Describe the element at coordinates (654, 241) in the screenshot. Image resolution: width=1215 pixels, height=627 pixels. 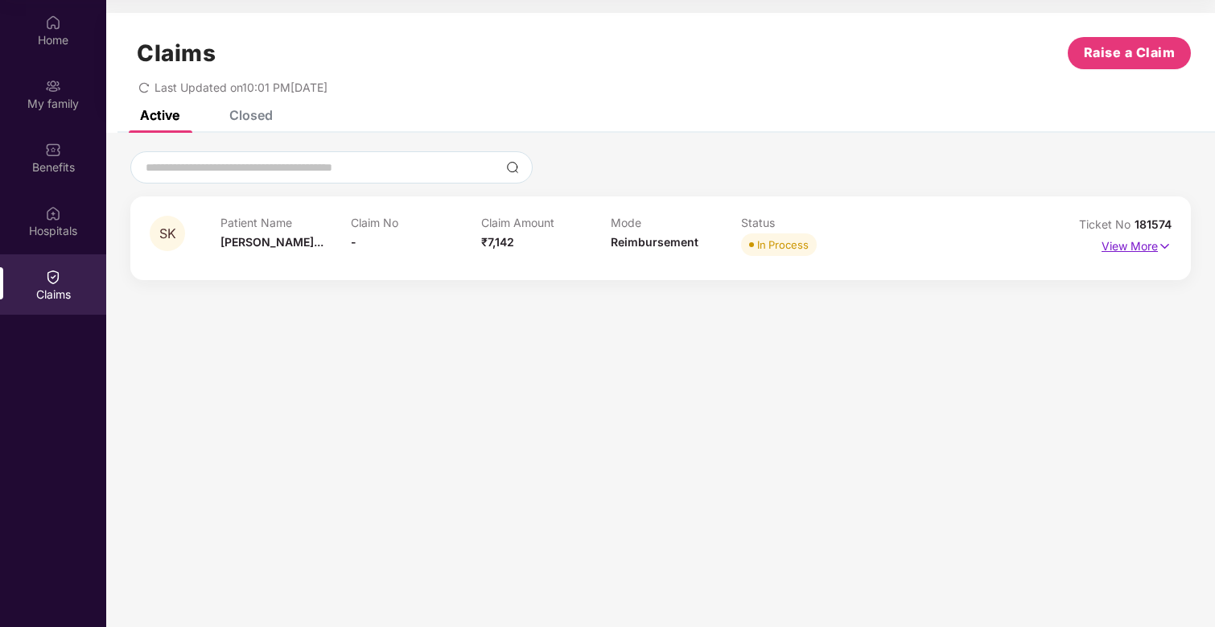
I see `span: Reimbursement` at that location.